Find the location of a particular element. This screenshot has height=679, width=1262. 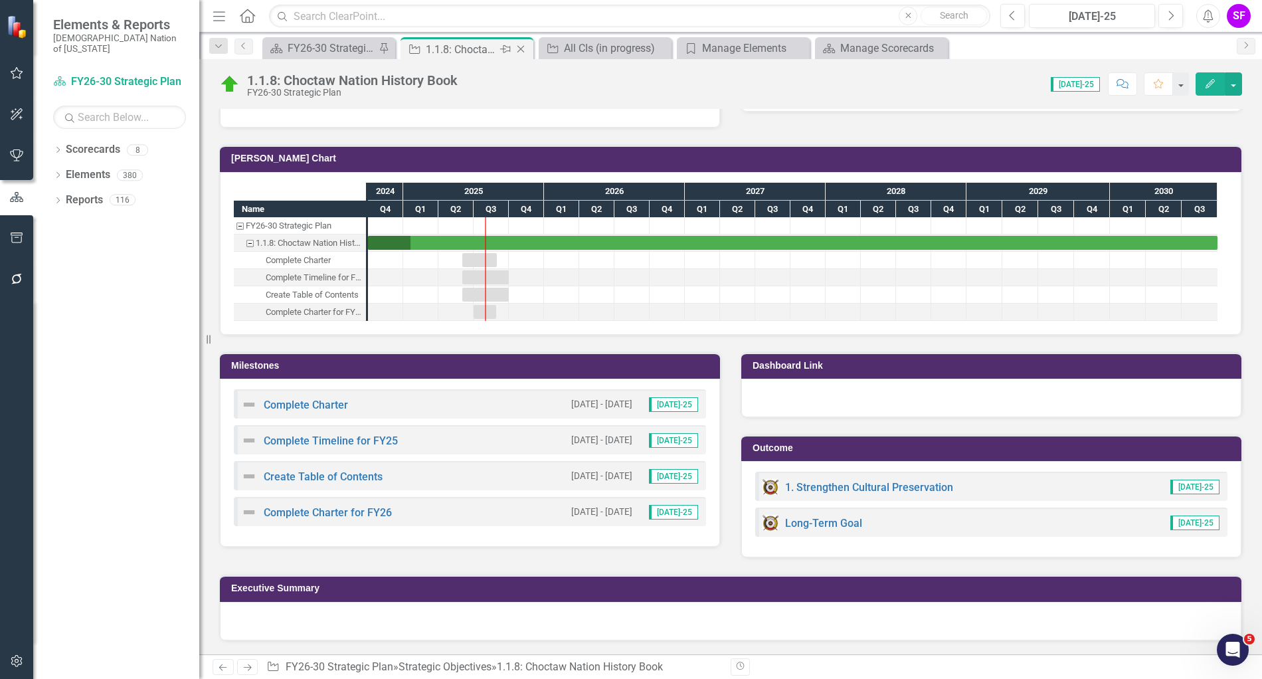

img: ClearPoint Strategy is located at coordinates (18, 26).